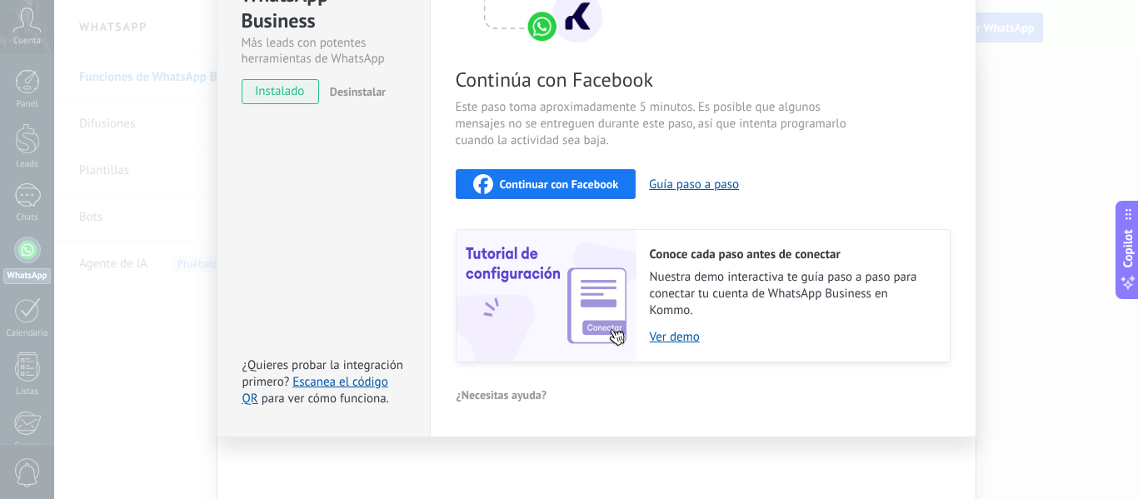 This screenshot has height=499, width=1138. I want to click on span: Continuar con Facebook, so click(559, 184).